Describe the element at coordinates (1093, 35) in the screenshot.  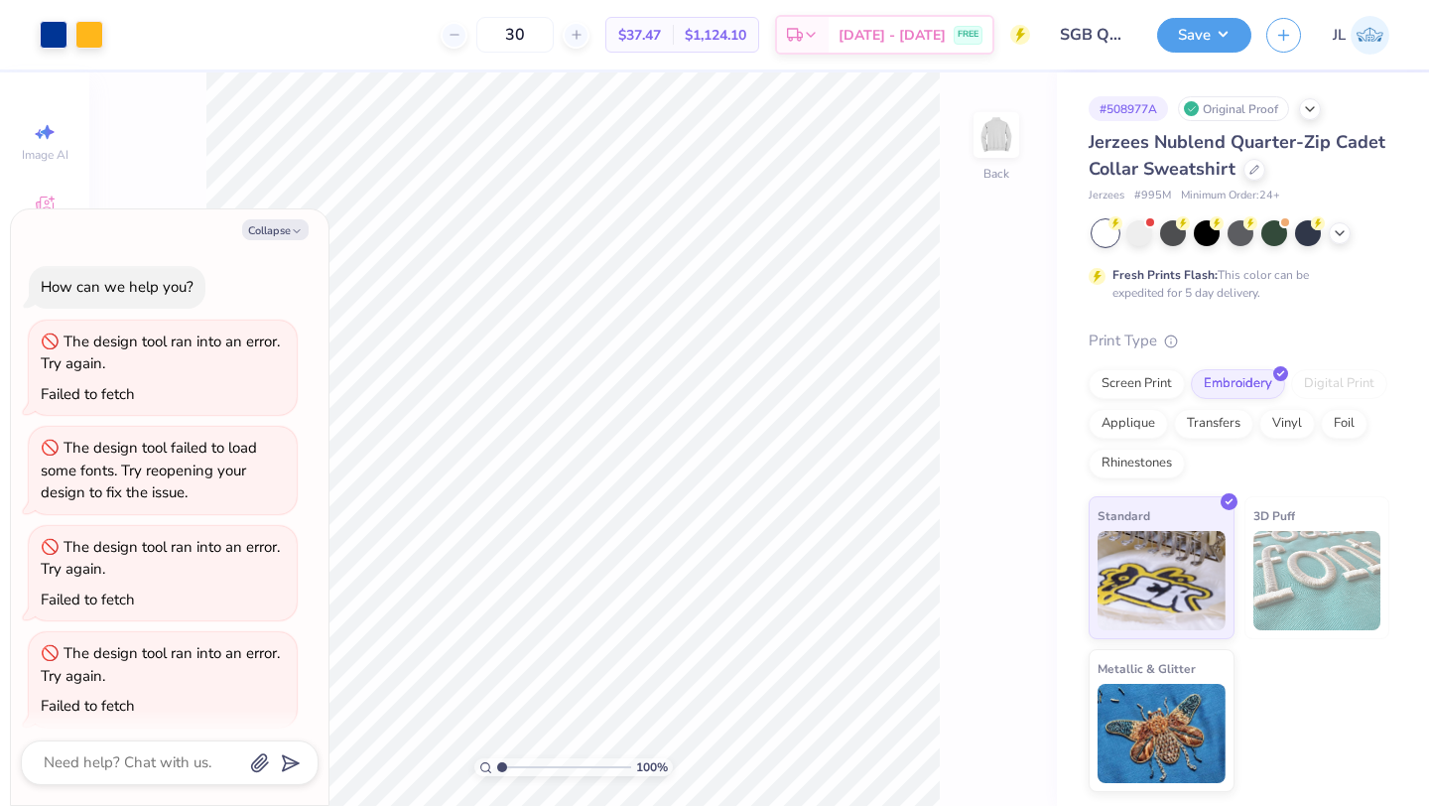
I see `input: Untitled Design` at that location.